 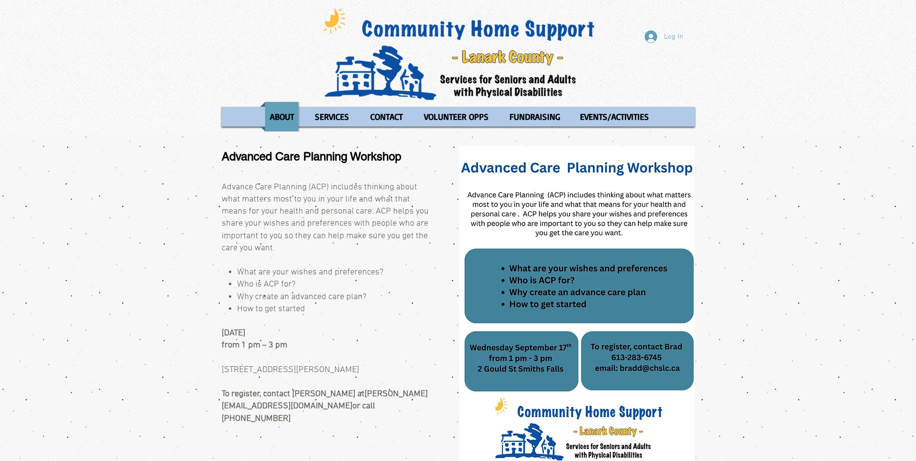 I want to click on p: EVENTS/ACTIVITIES, so click(x=614, y=116).